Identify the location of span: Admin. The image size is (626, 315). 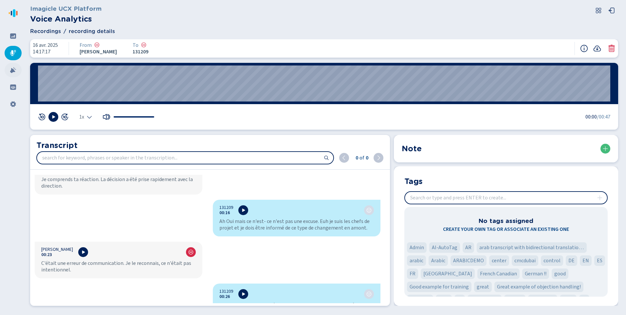
(417, 247).